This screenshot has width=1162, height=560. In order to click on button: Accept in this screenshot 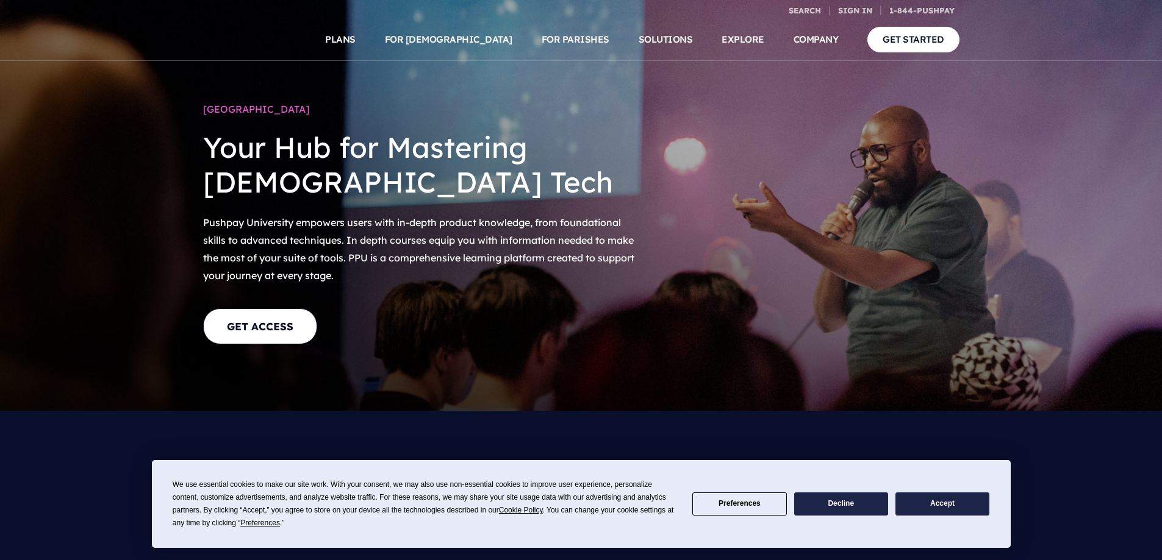, I will do `click(942, 504)`.